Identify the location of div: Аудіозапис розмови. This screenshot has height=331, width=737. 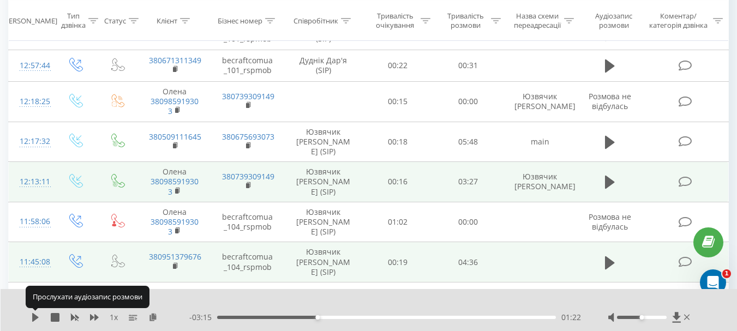
(614, 21).